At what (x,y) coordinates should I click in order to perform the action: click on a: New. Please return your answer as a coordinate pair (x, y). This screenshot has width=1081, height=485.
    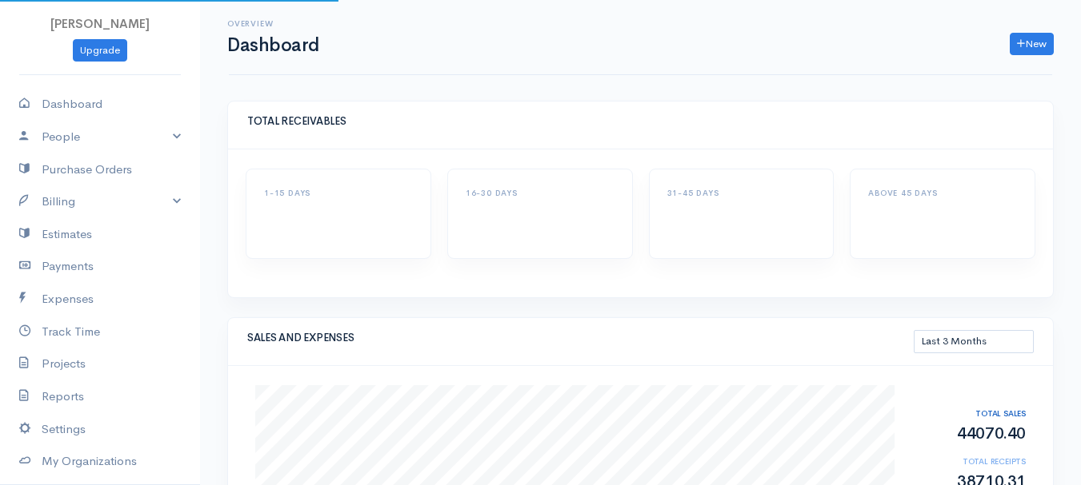
    Looking at the image, I should click on (1031, 44).